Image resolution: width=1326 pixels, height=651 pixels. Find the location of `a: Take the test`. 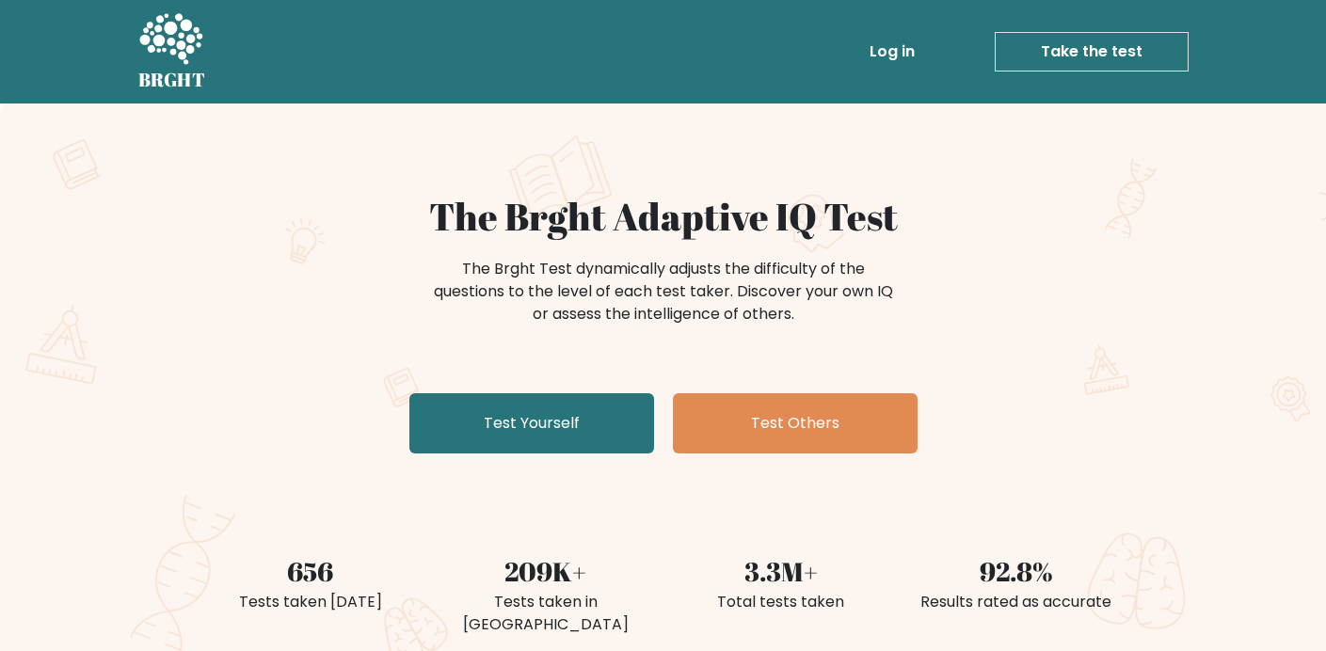

a: Take the test is located at coordinates (1092, 52).